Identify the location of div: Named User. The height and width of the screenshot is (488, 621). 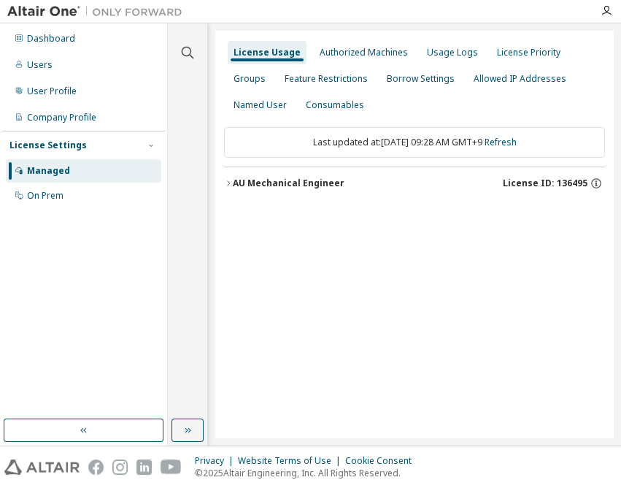
(260, 105).